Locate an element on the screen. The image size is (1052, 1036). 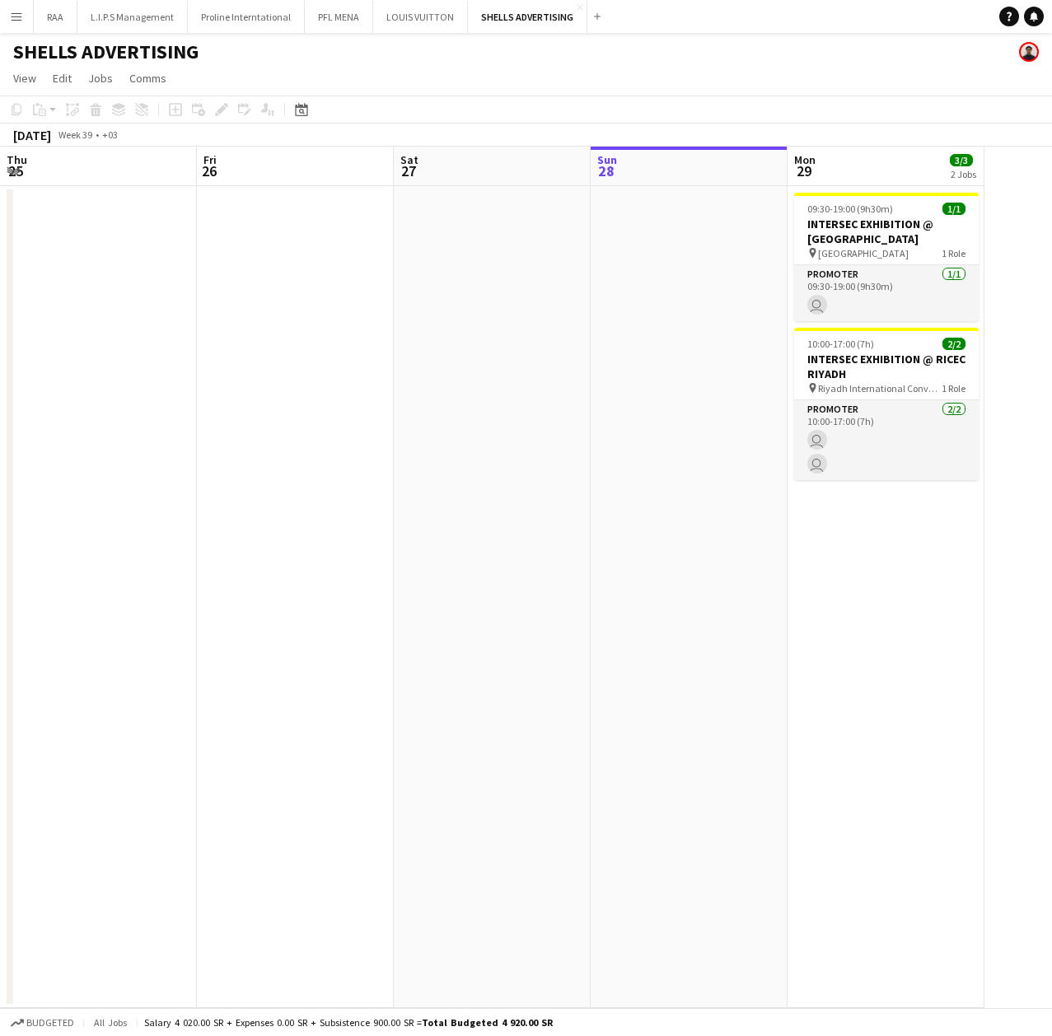
a: Edit is located at coordinates (62, 78).